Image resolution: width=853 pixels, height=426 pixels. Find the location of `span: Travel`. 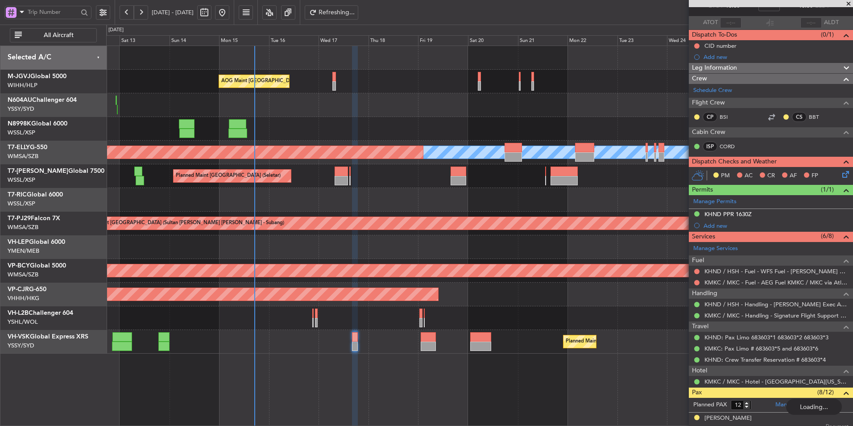

span: Travel is located at coordinates (700, 326).